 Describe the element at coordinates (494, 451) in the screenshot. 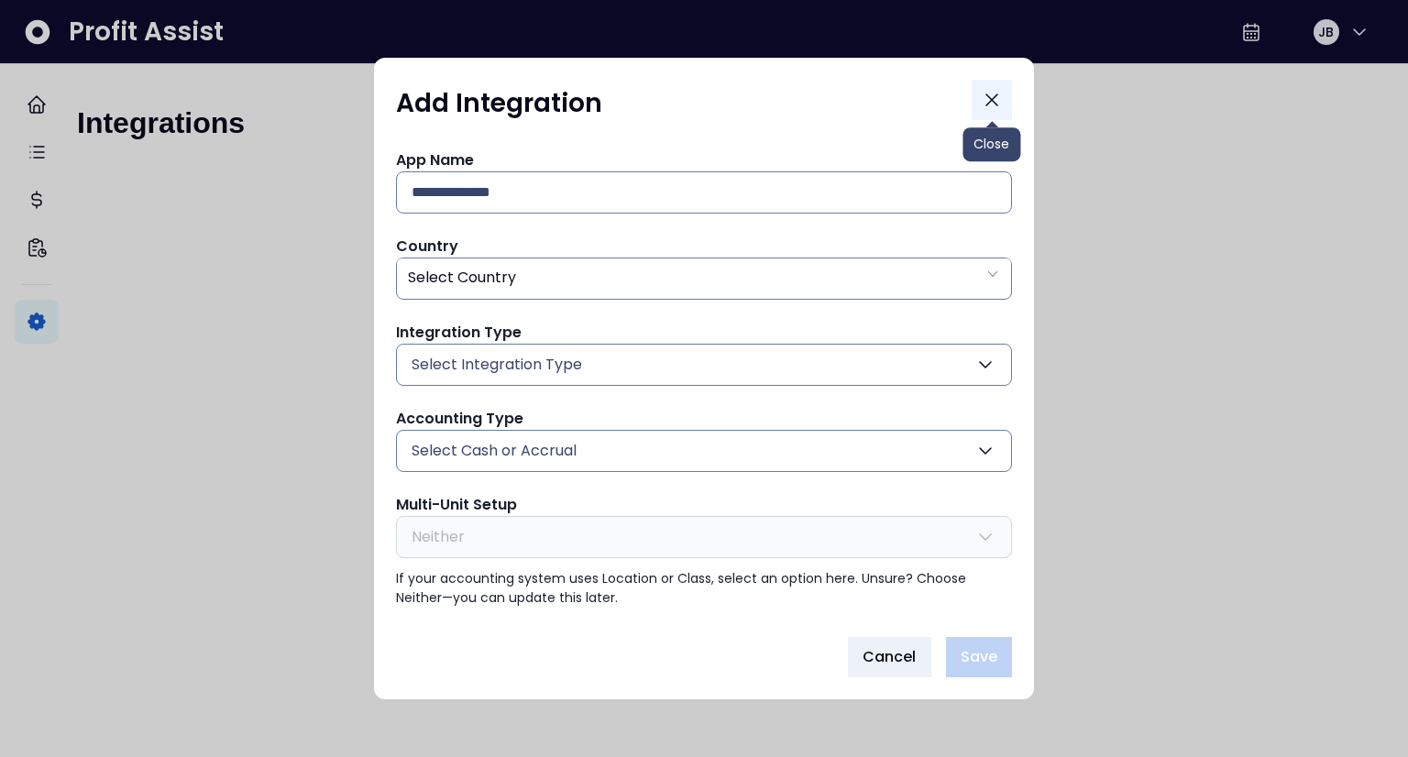

I see `span: Select Cash or Accrual` at that location.